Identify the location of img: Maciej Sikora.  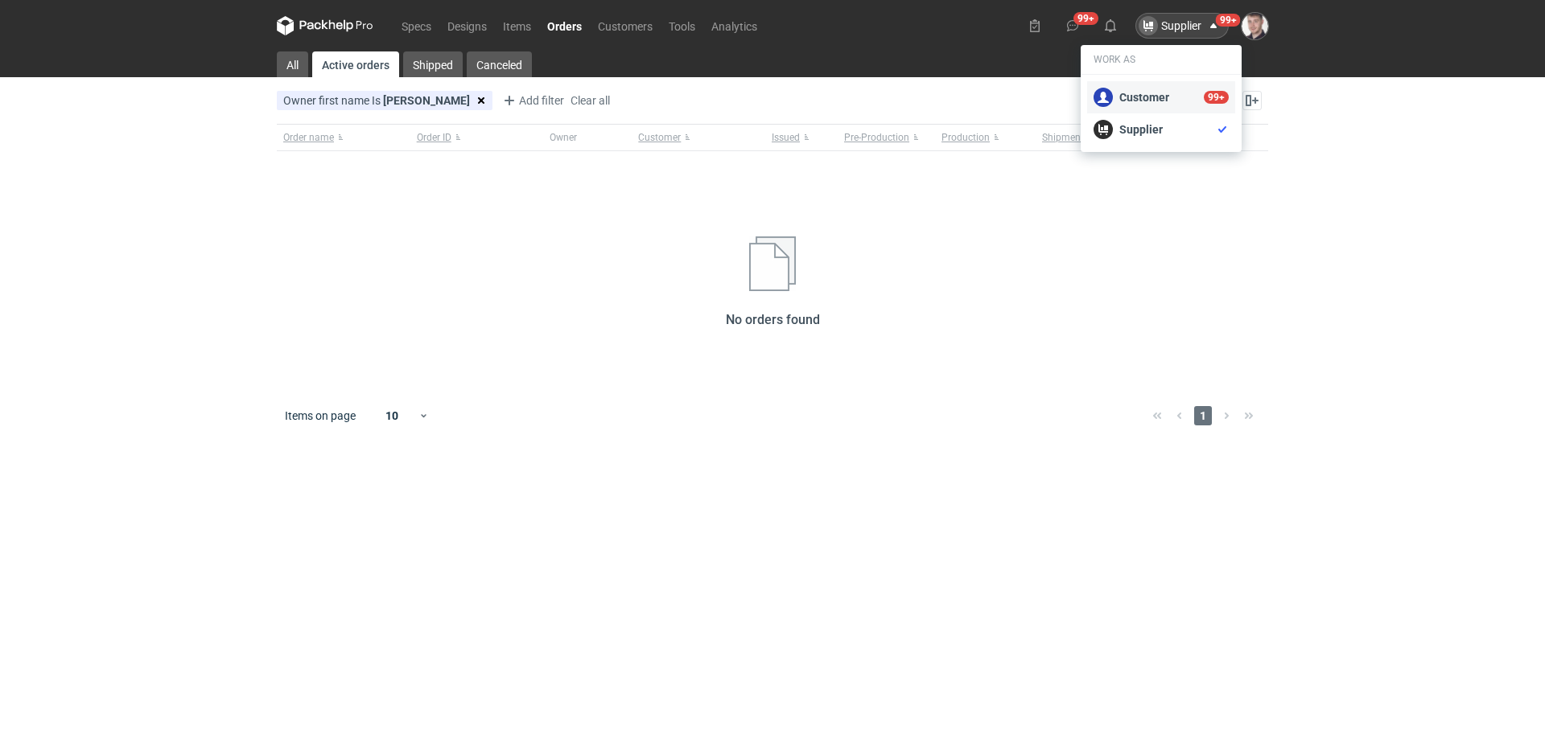
(1254, 26).